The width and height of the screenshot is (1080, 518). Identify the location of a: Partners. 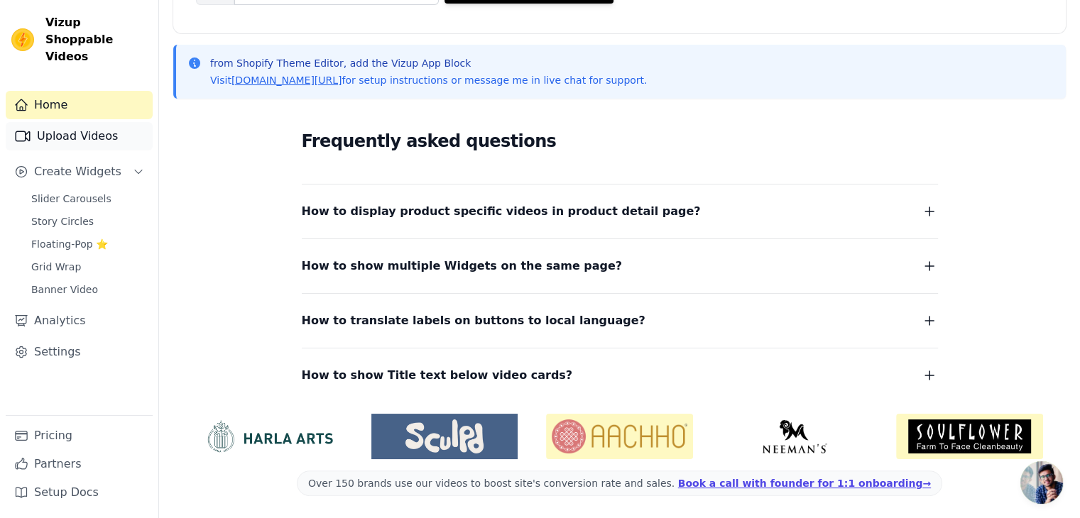
(79, 464).